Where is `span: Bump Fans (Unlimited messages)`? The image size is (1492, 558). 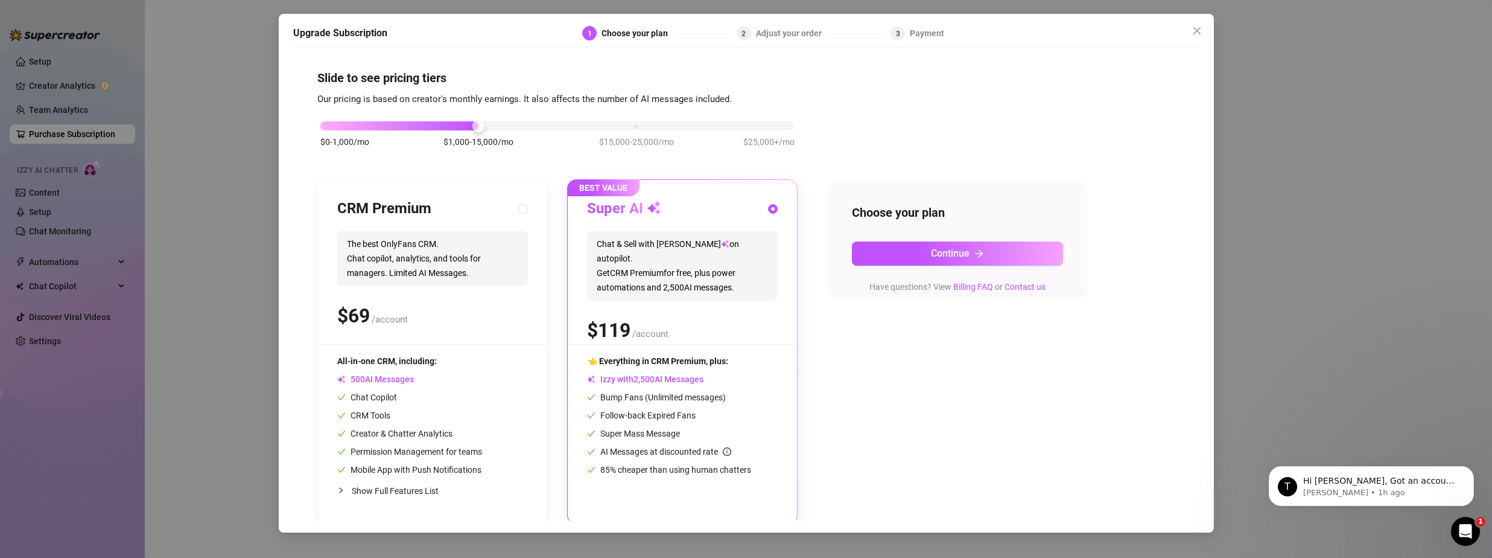 span: Bump Fans (Unlimited messages) is located at coordinates (657, 397).